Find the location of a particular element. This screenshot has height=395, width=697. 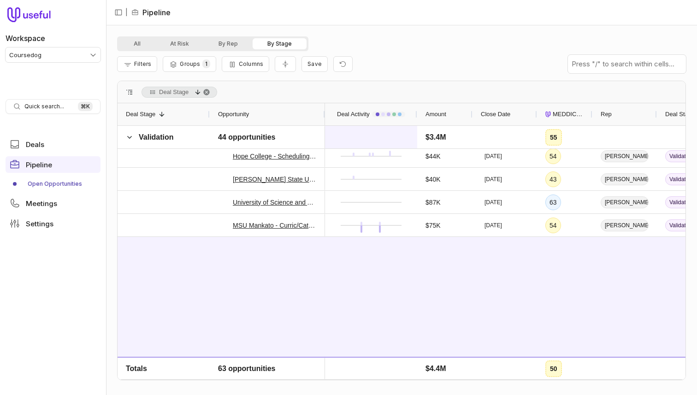

span: 1 is located at coordinates (206, 64).